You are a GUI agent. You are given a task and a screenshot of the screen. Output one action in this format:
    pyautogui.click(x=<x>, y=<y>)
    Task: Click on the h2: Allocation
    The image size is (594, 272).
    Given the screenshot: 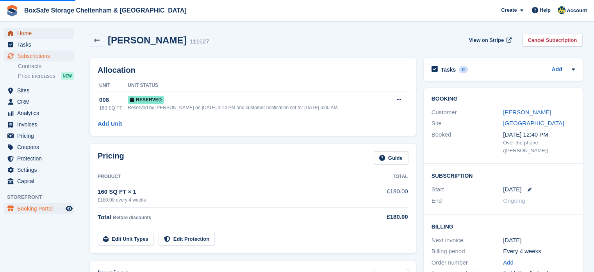 What is the action you would take?
    pyautogui.click(x=253, y=70)
    